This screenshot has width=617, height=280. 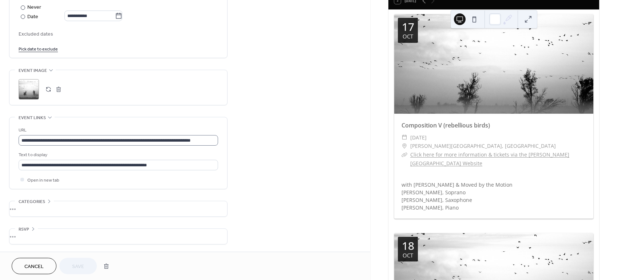 What do you see at coordinates (38, 49) in the screenshot?
I see `span: Pick date to exclude` at bounding box center [38, 49].